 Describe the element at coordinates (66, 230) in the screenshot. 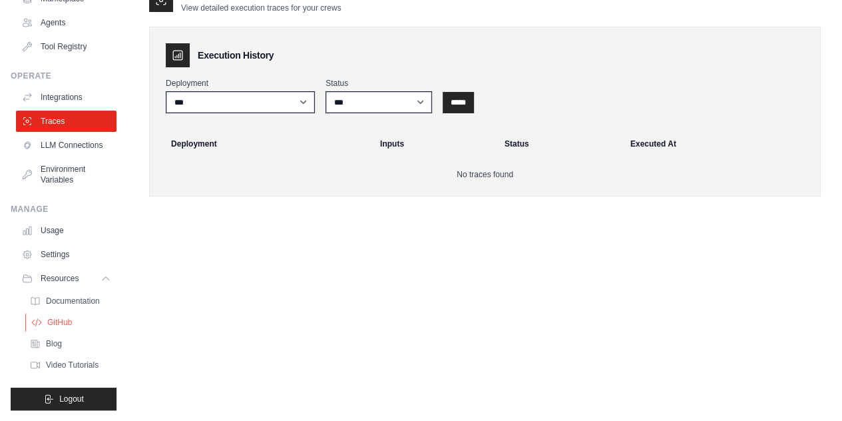

I see `a: Usage` at that location.